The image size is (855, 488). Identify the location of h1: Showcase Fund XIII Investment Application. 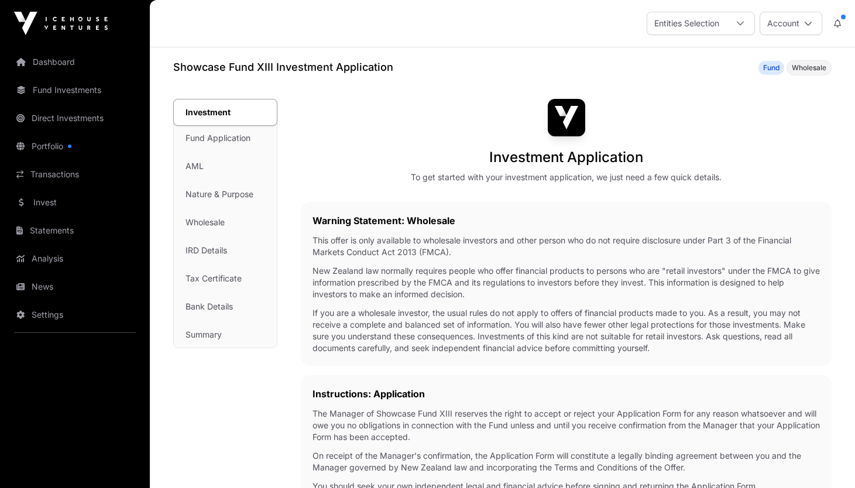
(283, 67).